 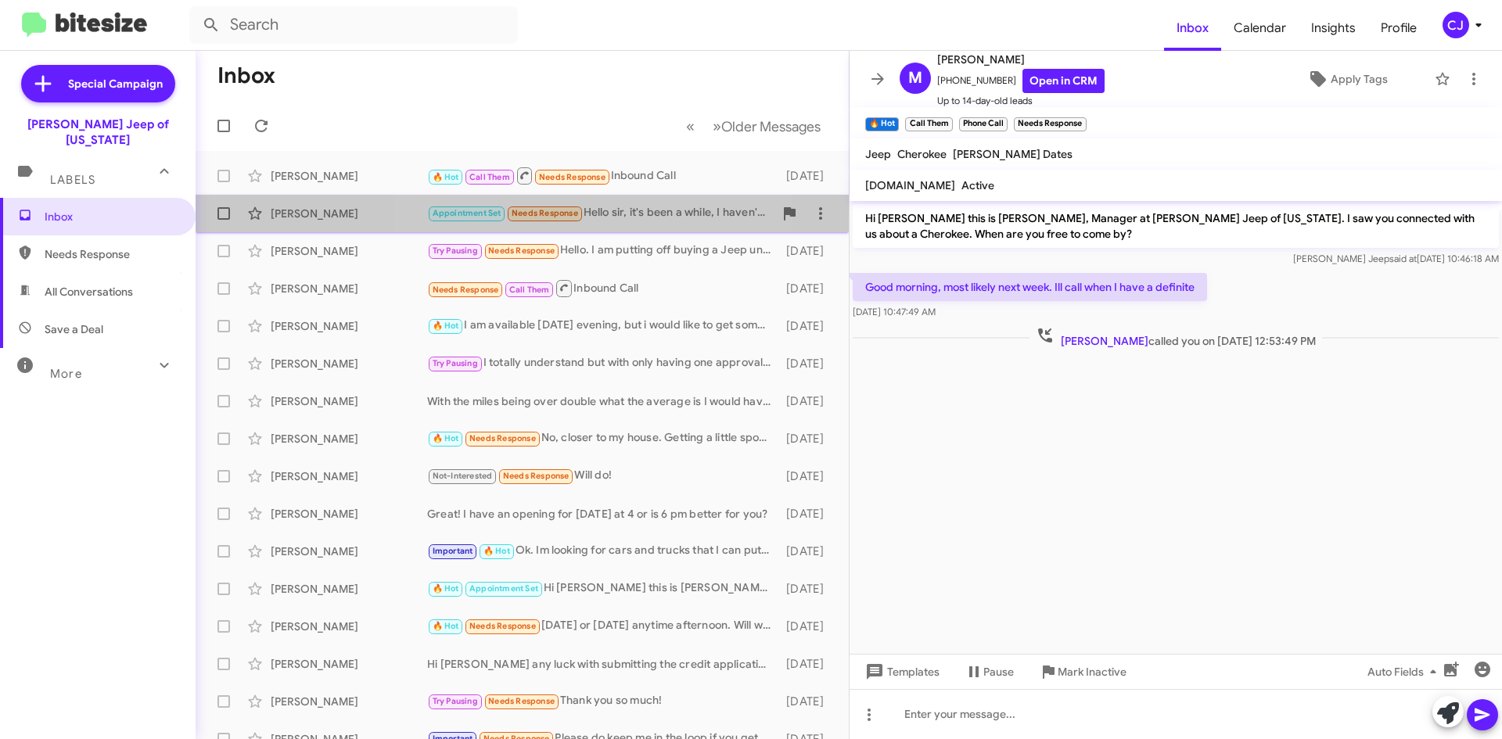 What do you see at coordinates (989, 672) in the screenshot?
I see `button: Pause` at bounding box center [989, 672].